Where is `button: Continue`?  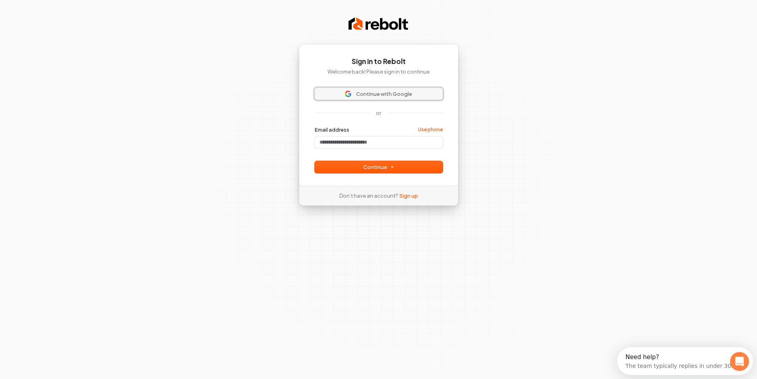 button: Continue is located at coordinates (379, 167).